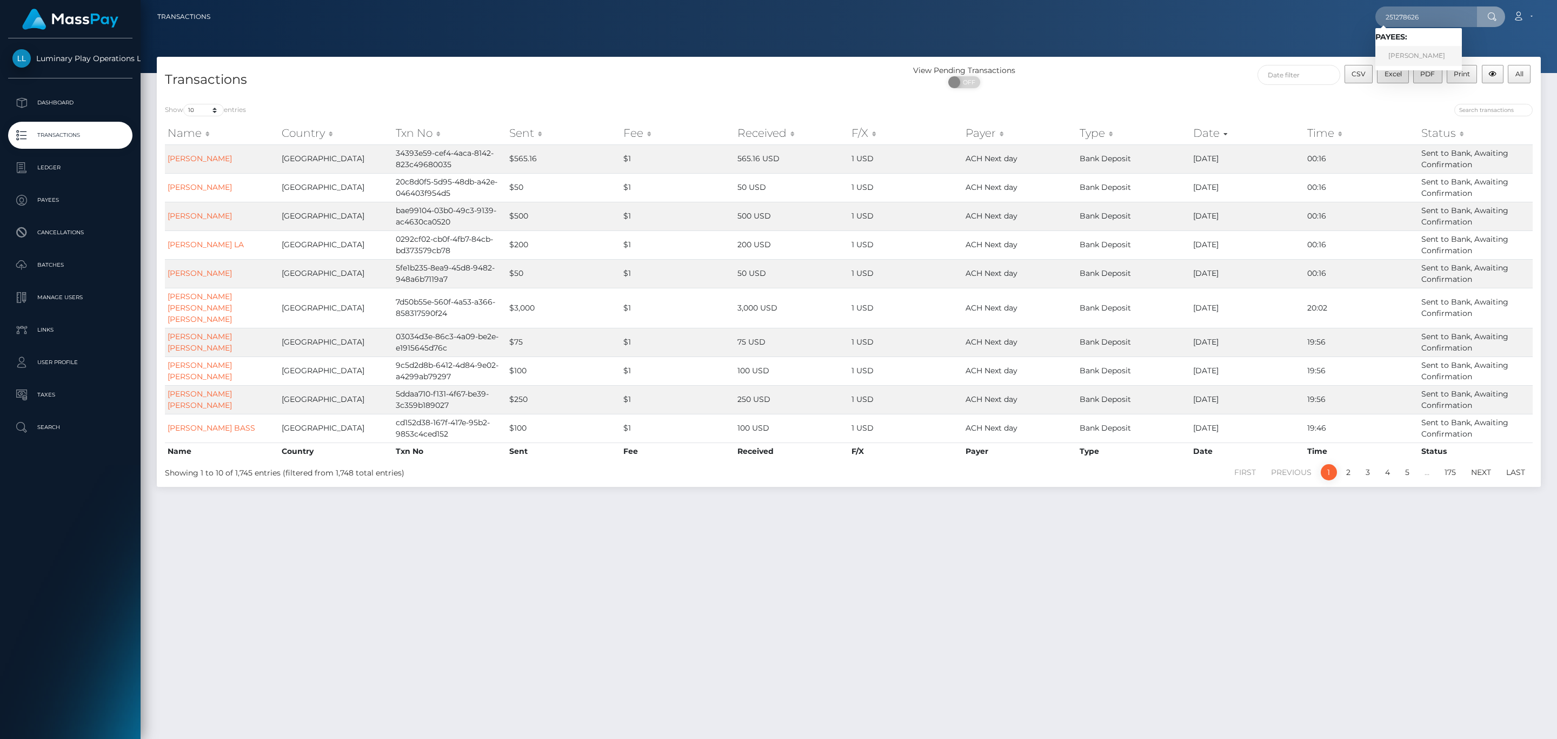  Describe the element at coordinates (1329, 472) in the screenshot. I see `a: 1` at that location.